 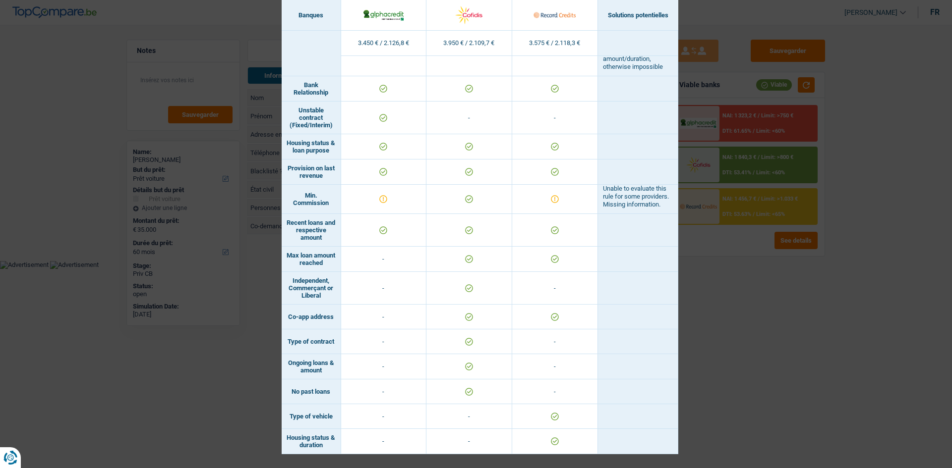 I want to click on td: Recent loans and respective amount, so click(x=311, y=230).